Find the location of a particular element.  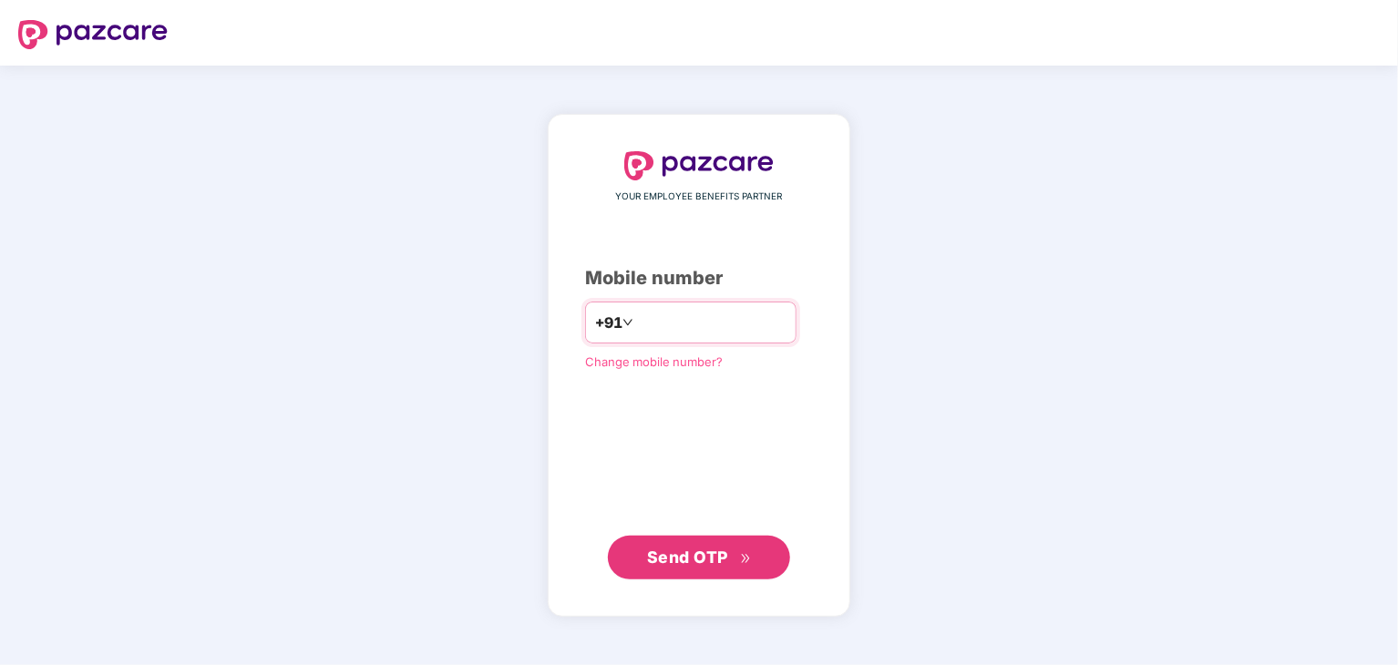

button: Send OTPdouble-right is located at coordinates (699, 558).